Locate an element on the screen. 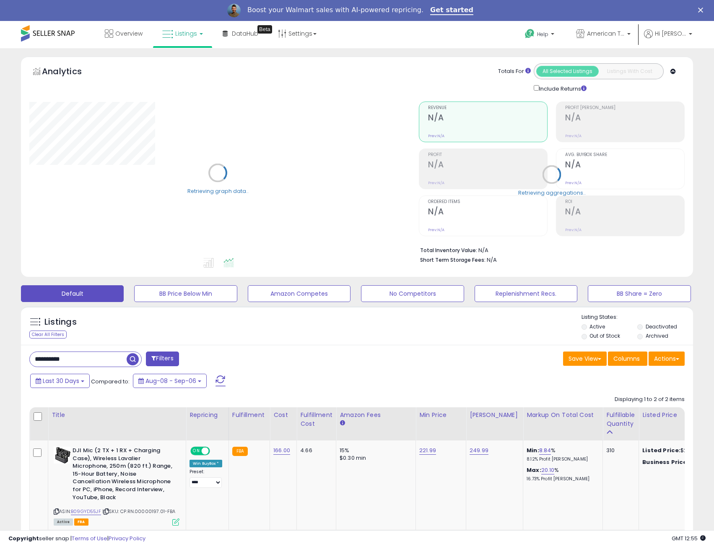 The height and width of the screenshot is (547, 714). h5: Analytics is located at coordinates (70, 72).